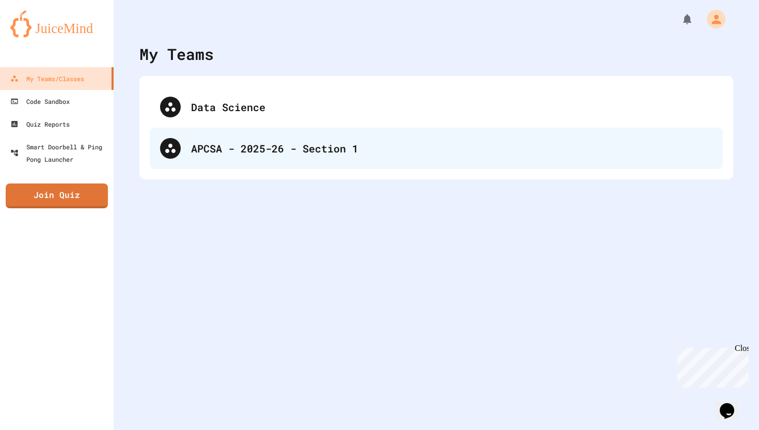 This screenshot has width=759, height=430. What do you see at coordinates (177, 54) in the screenshot?
I see `div: My Teams` at bounding box center [177, 54].